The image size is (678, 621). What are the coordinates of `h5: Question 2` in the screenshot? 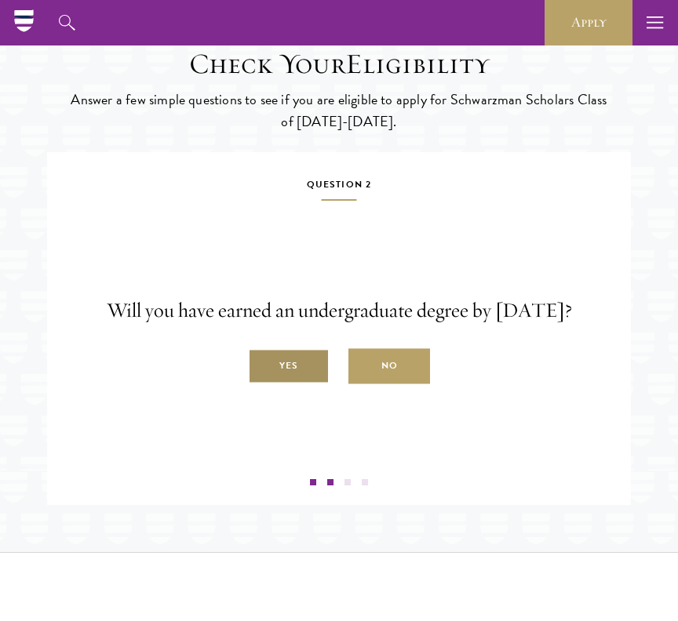 It's located at (339, 188).